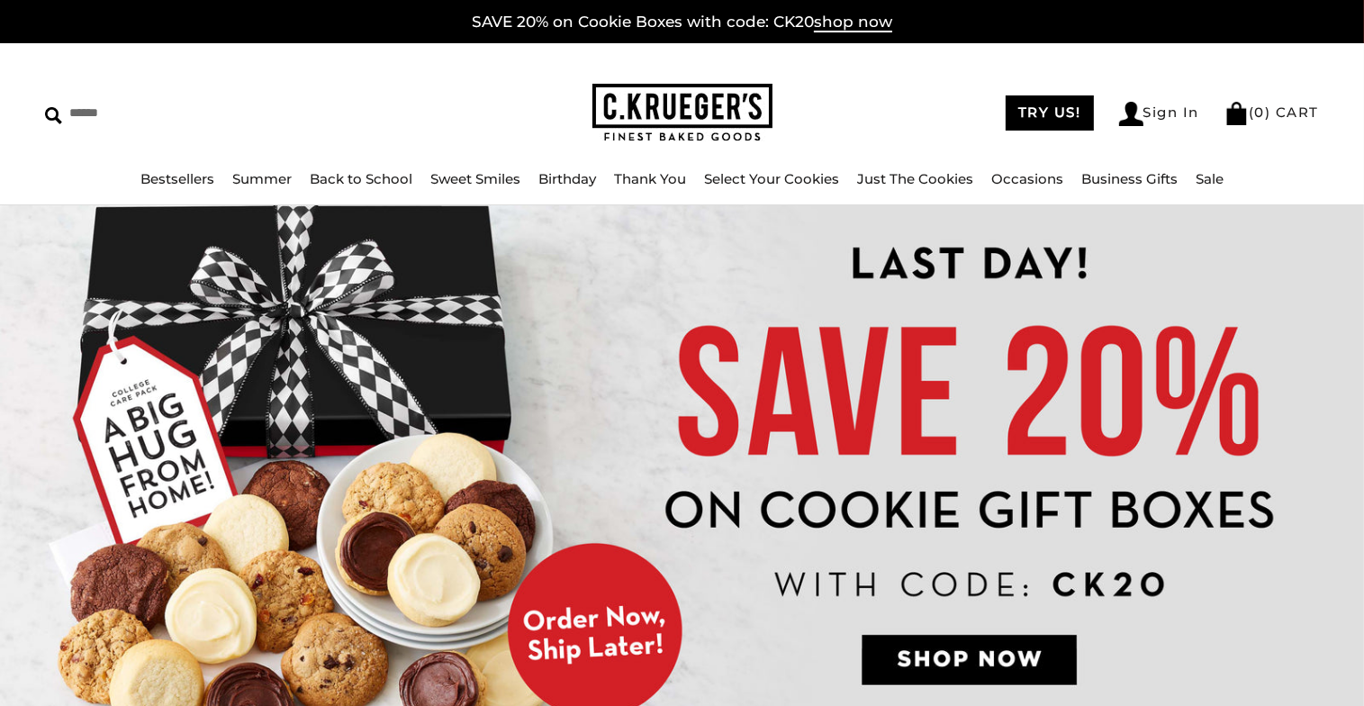  Describe the element at coordinates (682, 23) in the screenshot. I see `a: SAVE 20% on Cookie Boxes with code: CK20shop now` at that location.